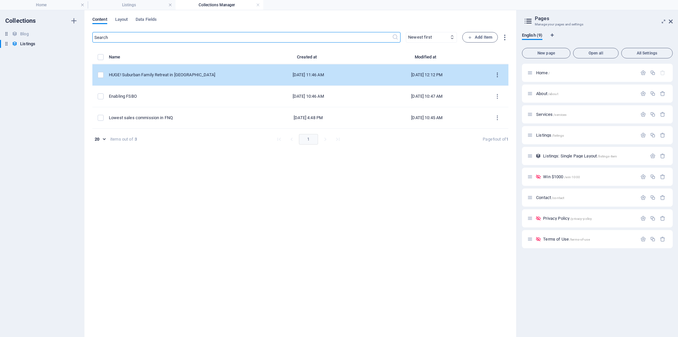  I want to click on span: Add Item, so click(480, 37).